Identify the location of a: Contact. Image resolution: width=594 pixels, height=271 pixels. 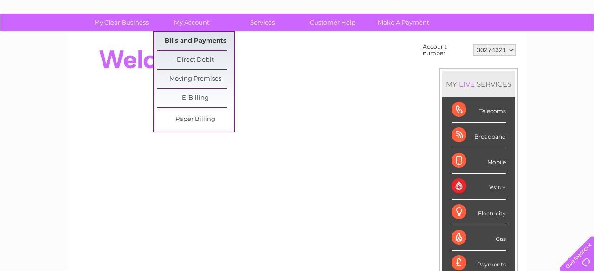
(543, 43).